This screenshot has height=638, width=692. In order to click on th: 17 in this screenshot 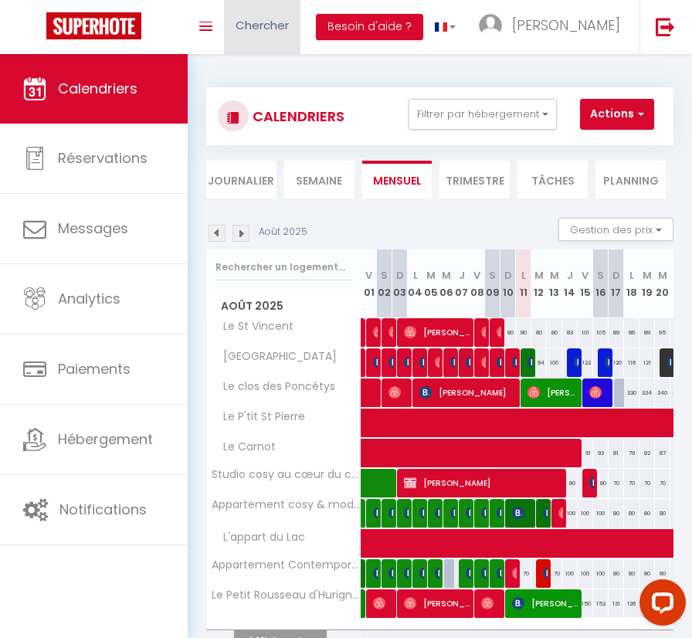, I will do `click(616, 283)`.